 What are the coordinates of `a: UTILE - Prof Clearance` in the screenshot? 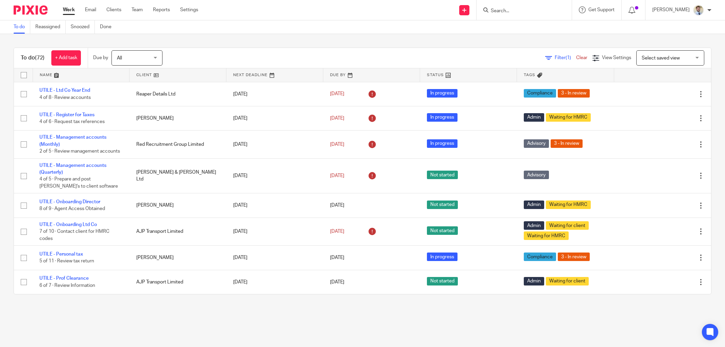 It's located at (64, 278).